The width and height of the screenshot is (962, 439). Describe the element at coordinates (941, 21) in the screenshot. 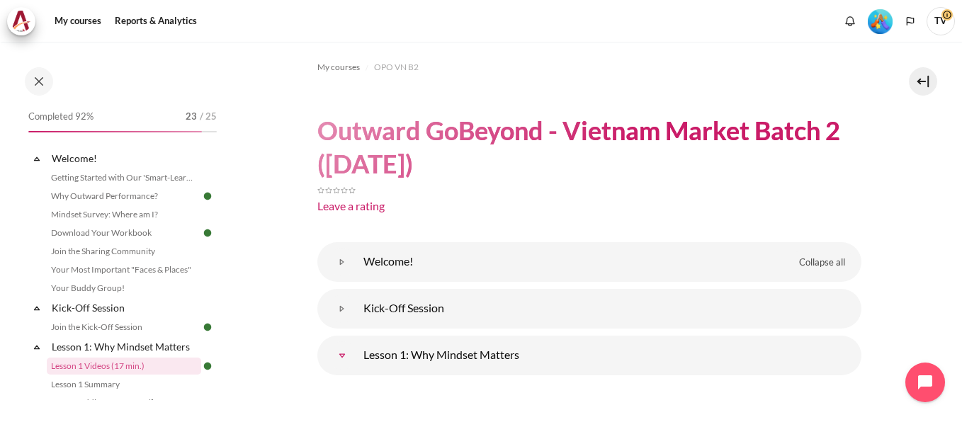

I see `a: User menu` at that location.